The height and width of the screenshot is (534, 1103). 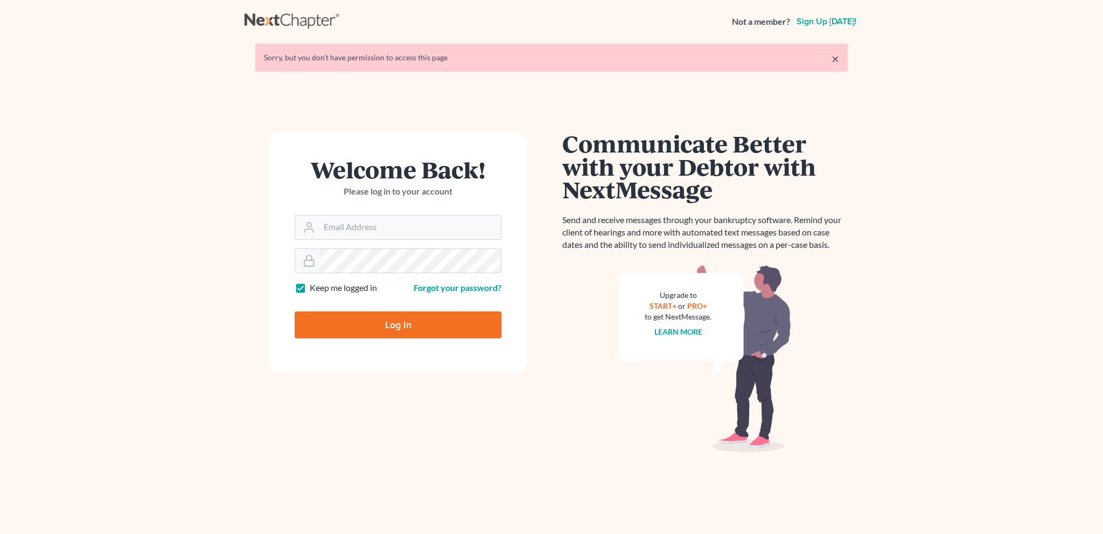 I want to click on a: Learn more, so click(x=678, y=331).